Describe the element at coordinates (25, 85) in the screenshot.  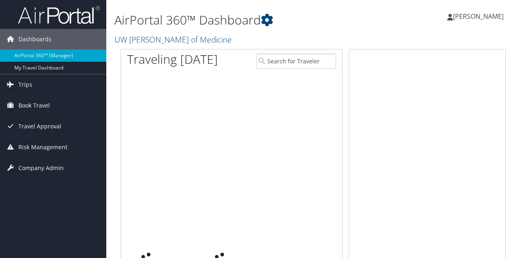
I see `span: Trips` at that location.